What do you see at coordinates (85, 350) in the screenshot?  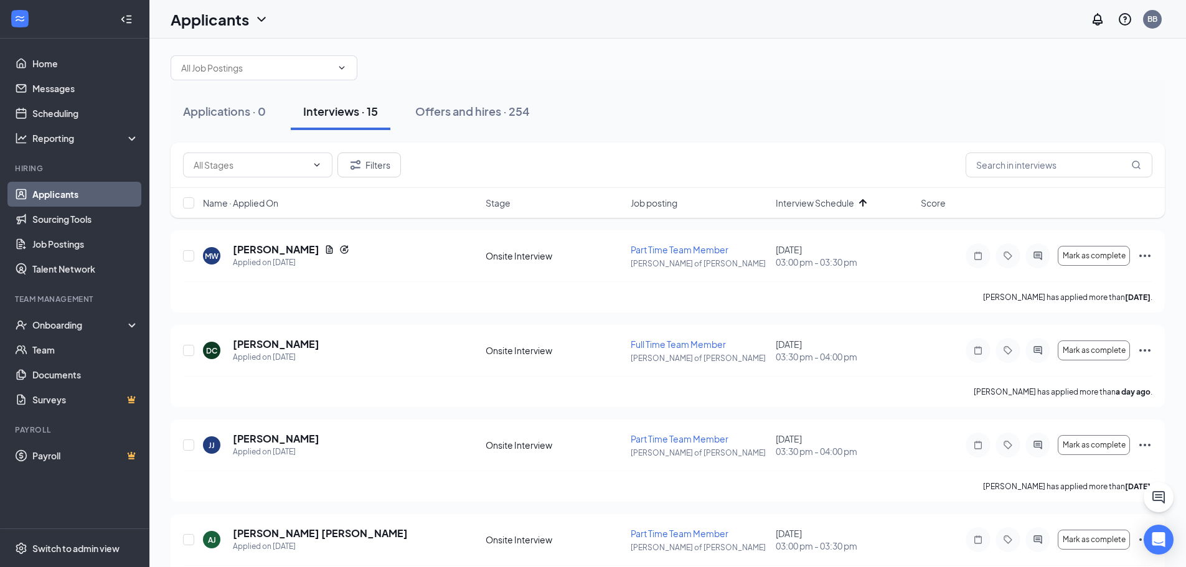 I see `a: Team` at bounding box center [85, 350].